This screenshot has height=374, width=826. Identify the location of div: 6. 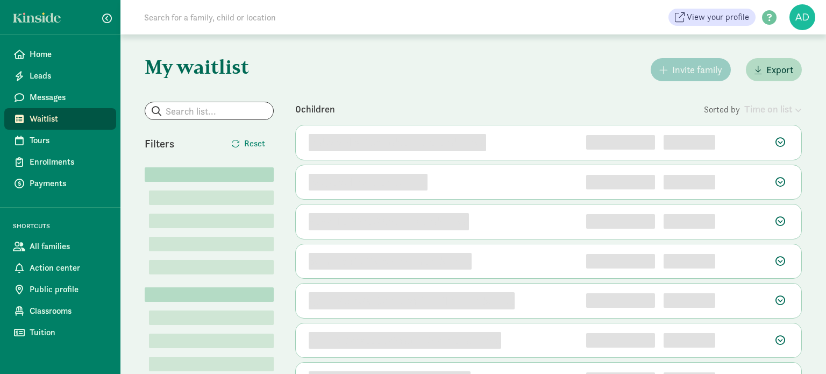
(620, 340).